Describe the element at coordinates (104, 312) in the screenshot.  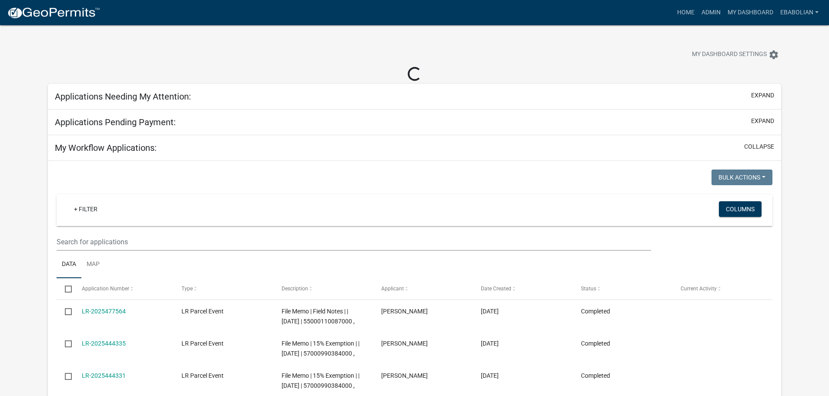
I see `a: LR-2025477564` at that location.